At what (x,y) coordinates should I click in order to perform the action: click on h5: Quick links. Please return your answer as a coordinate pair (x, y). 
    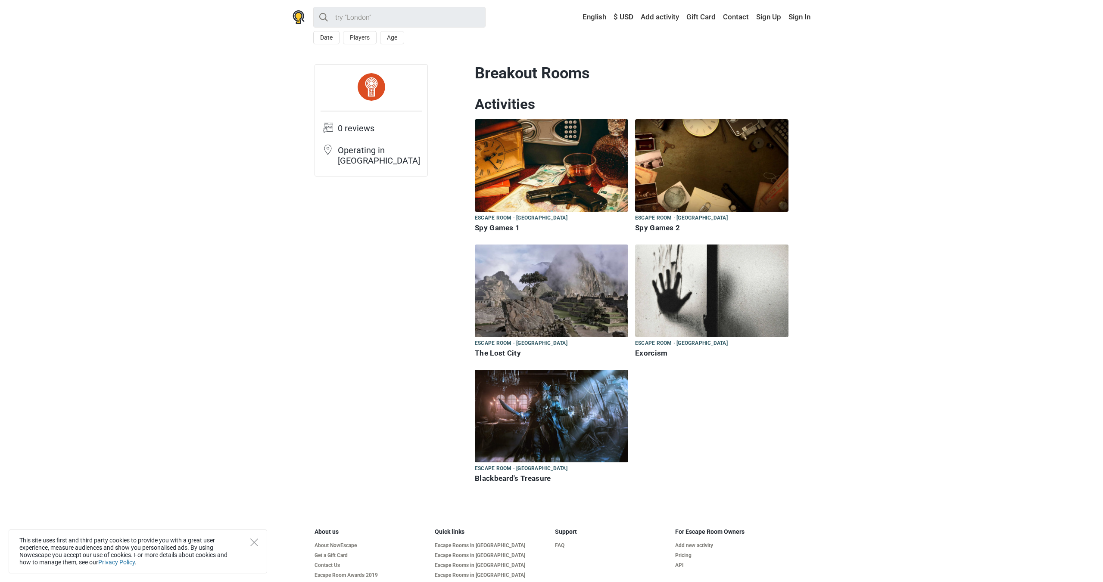
    Looking at the image, I should click on (491, 532).